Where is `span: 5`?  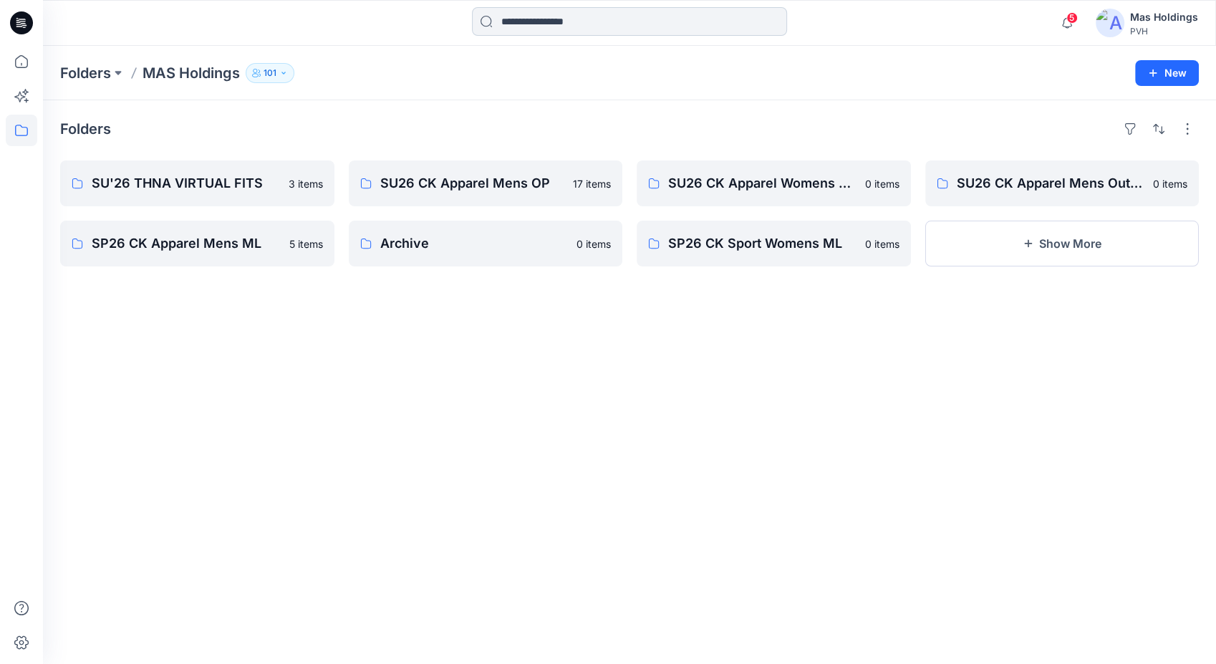 span: 5 is located at coordinates (1072, 18).